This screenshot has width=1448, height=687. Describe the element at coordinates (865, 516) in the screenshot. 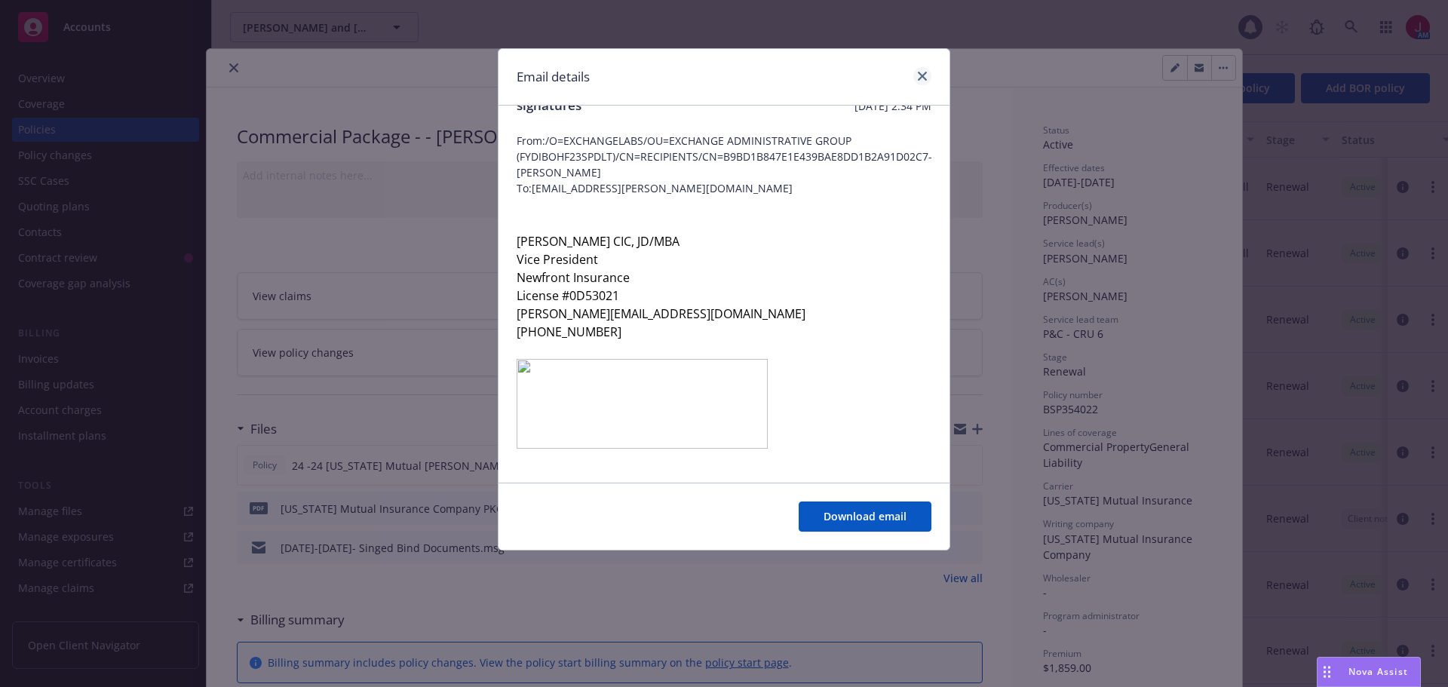

I see `span: Download email` at that location.